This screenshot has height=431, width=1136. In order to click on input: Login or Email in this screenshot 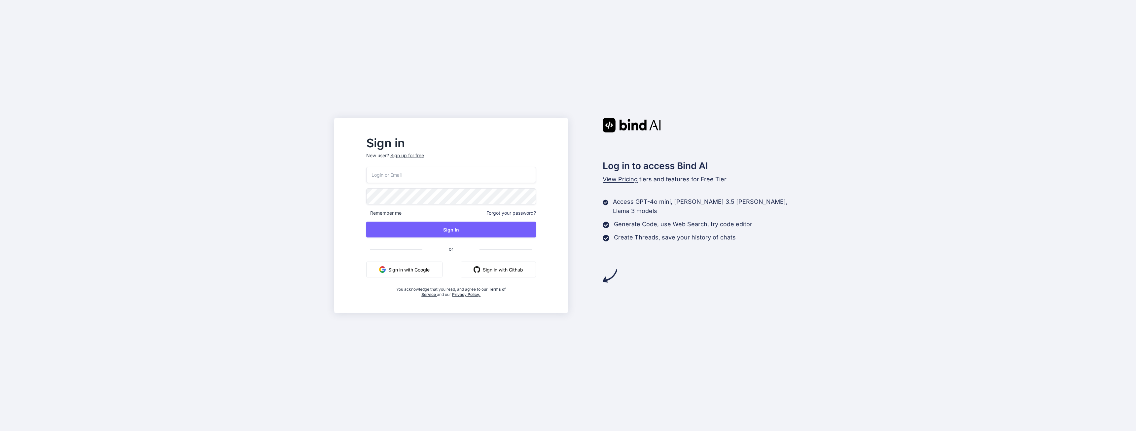, I will do `click(451, 175)`.